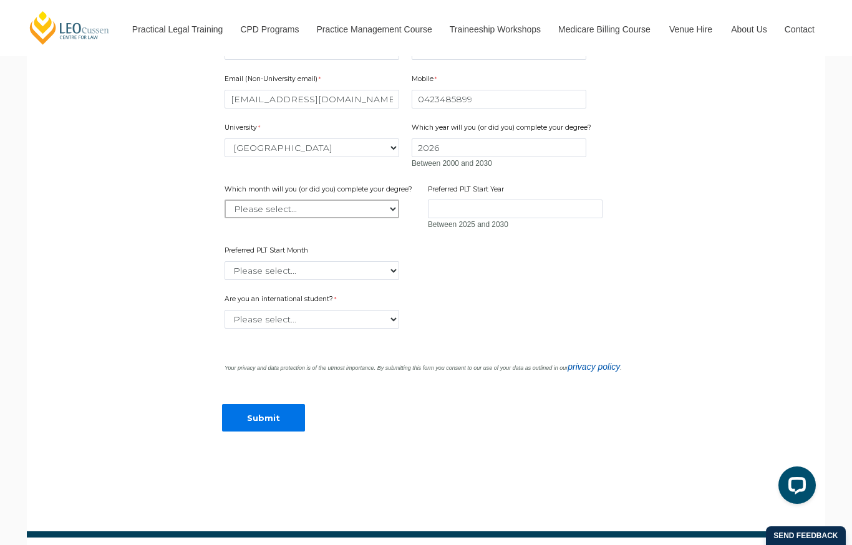  Describe the element at coordinates (29, 24) in the screenshot. I see `button: Open LiveChat chat widget` at that location.